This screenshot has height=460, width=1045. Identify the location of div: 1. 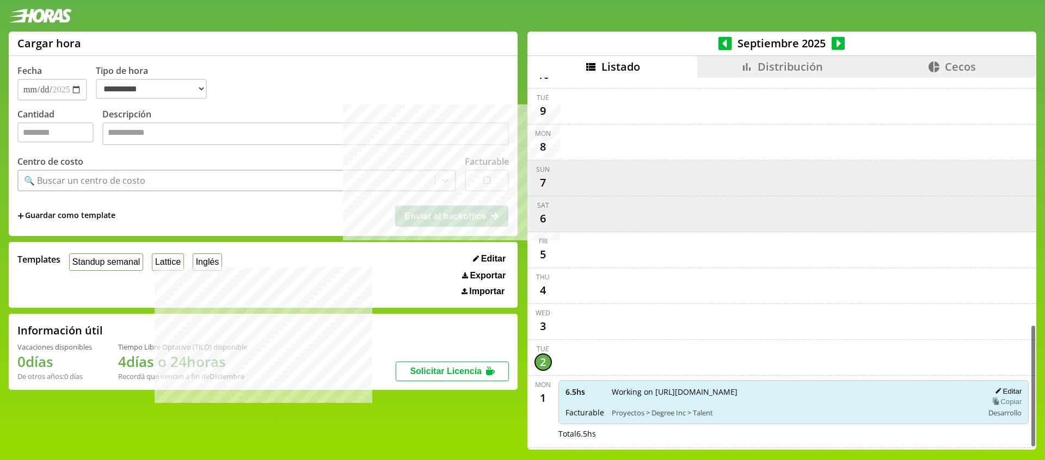
(543, 398).